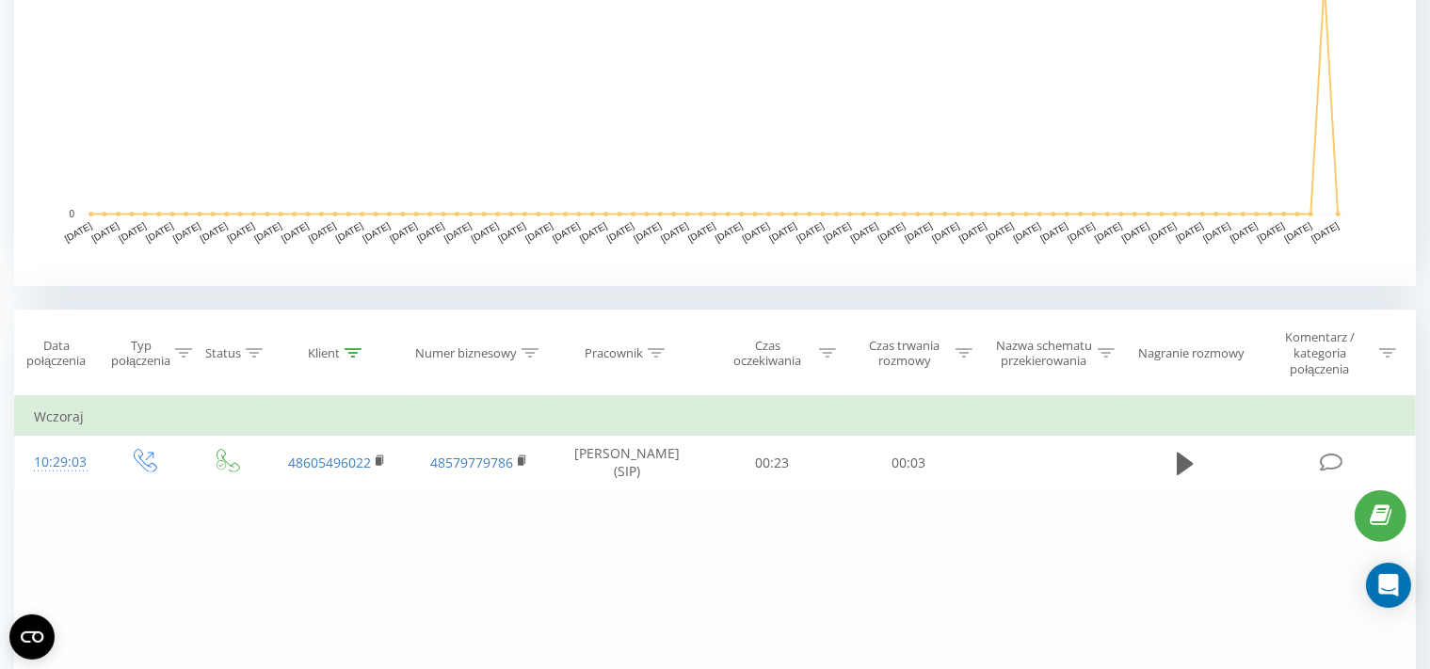 The image size is (1430, 669). I want to click on div: Komentarz / kategoria połączenia, so click(1319, 353).